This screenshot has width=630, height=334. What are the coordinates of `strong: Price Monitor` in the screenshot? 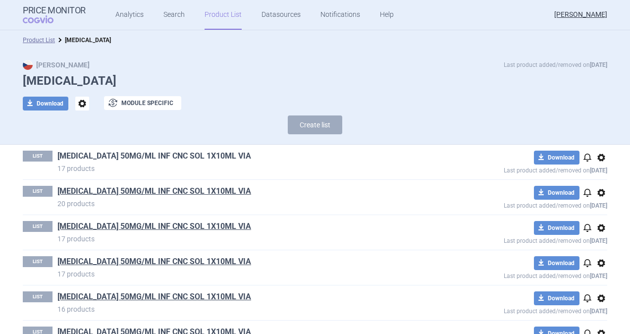 It's located at (54, 10).